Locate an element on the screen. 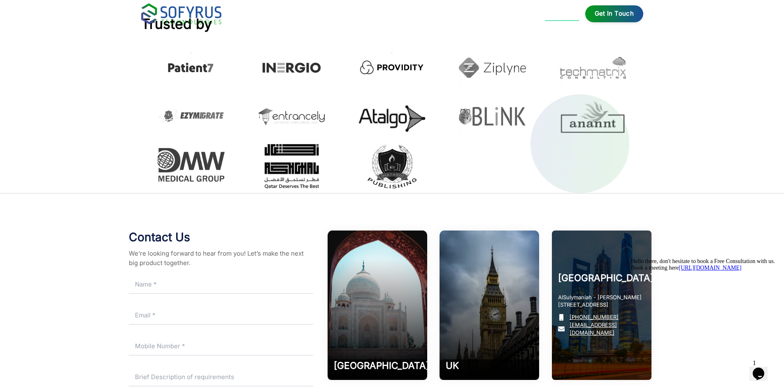 The height and width of the screenshot is (389, 784). img: Ezymigrate is located at coordinates (191, 117).